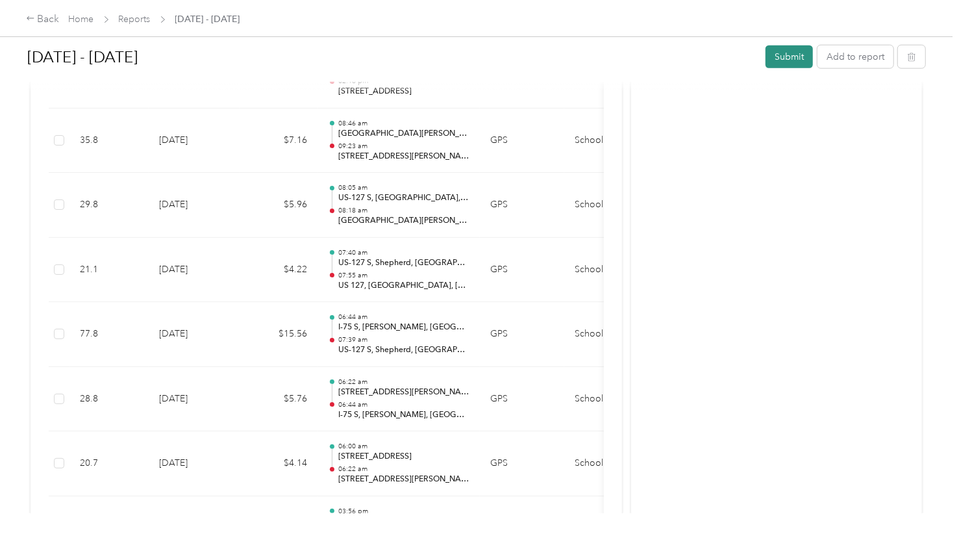 The image size is (959, 536). Describe the element at coordinates (404, 253) in the screenshot. I see `p: 07:40 am` at that location.